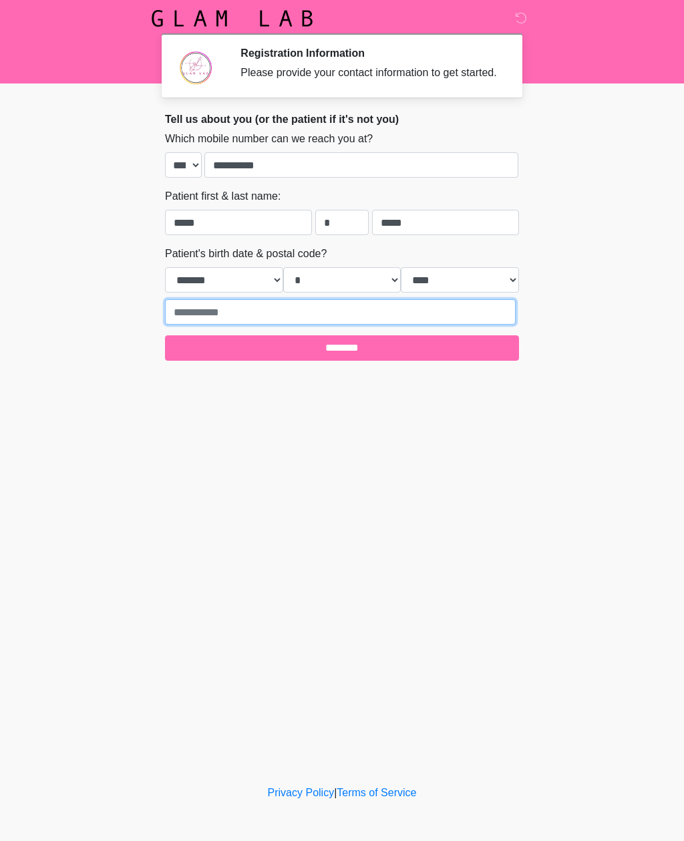 The width and height of the screenshot is (684, 841). Describe the element at coordinates (376, 792) in the screenshot. I see `a: Terms of Service` at that location.